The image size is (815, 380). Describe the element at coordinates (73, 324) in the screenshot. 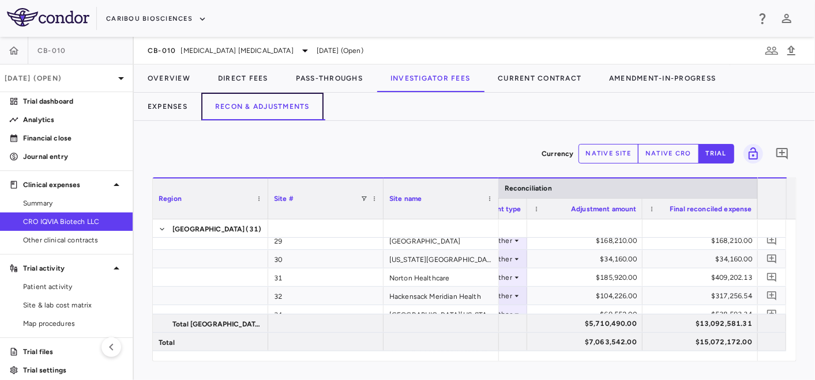

I see `span: Map procedures` at that location.